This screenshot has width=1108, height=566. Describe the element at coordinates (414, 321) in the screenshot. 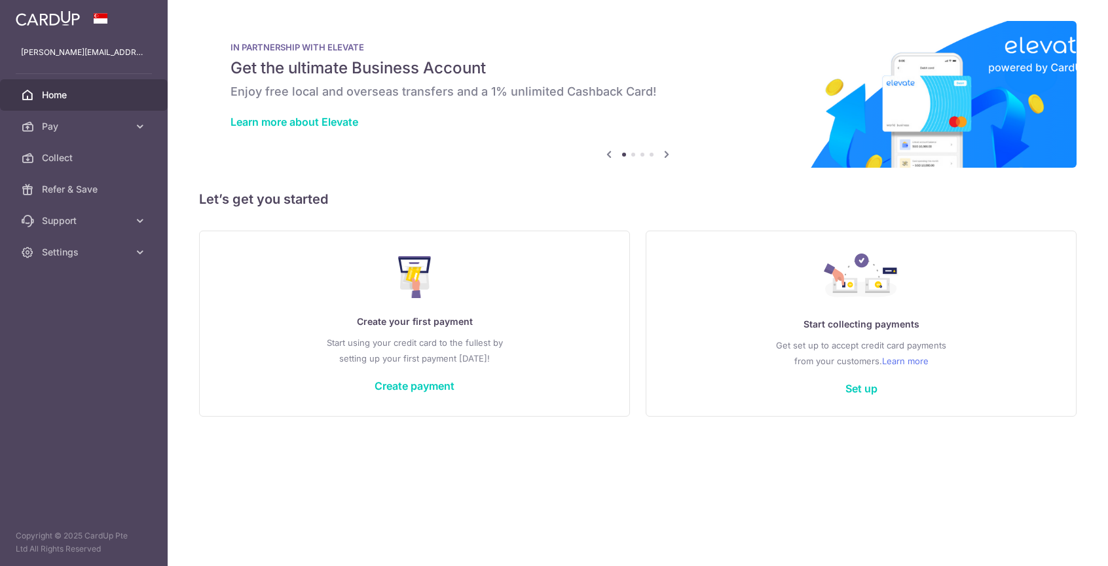

I see `p: Create your first payment` at that location.